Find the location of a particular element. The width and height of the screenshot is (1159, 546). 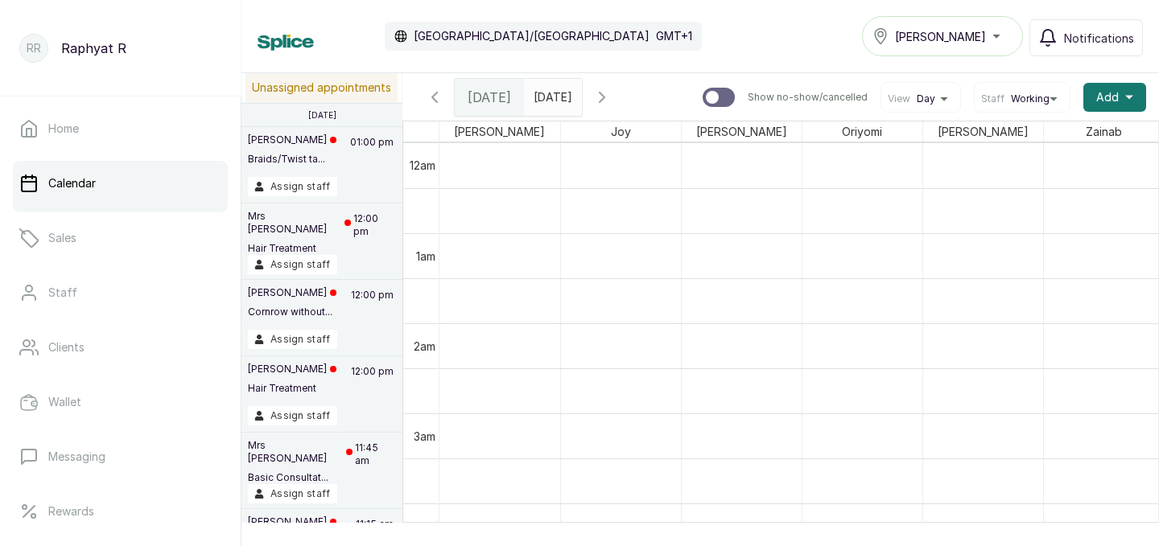

p: Clients is located at coordinates (66, 348).